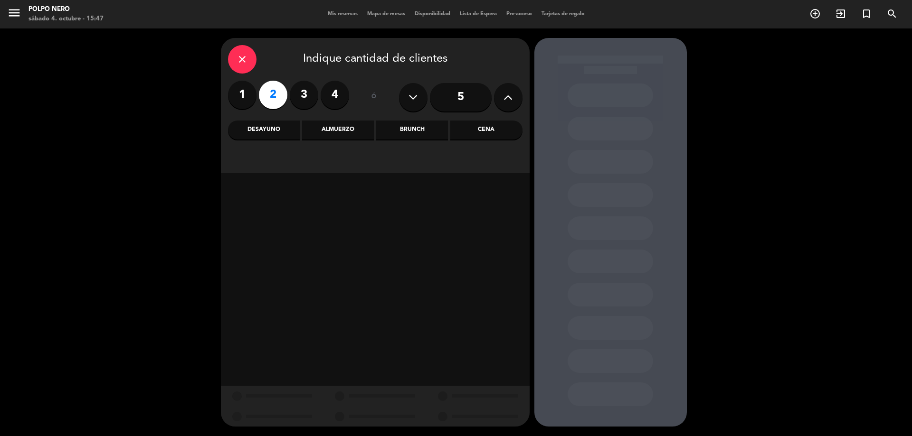  Describe the element at coordinates (374, 97) in the screenshot. I see `div: ó` at that location.